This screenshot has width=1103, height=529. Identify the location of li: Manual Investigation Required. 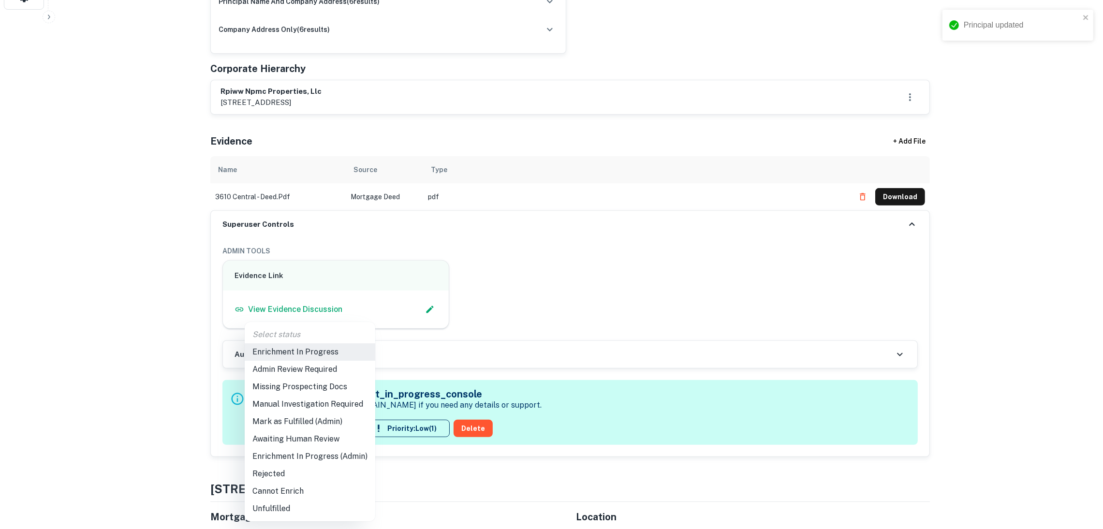
(310, 404).